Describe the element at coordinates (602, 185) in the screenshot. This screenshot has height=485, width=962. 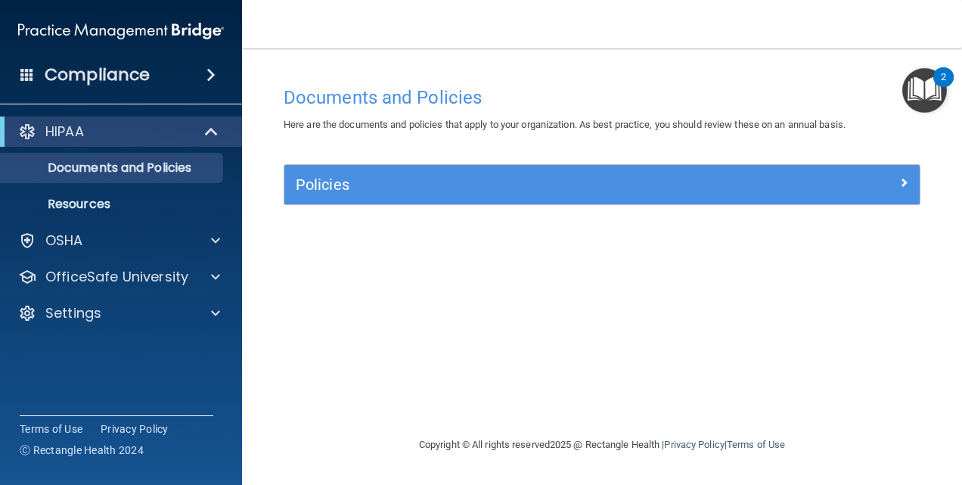
I see `a: Policies` at that location.